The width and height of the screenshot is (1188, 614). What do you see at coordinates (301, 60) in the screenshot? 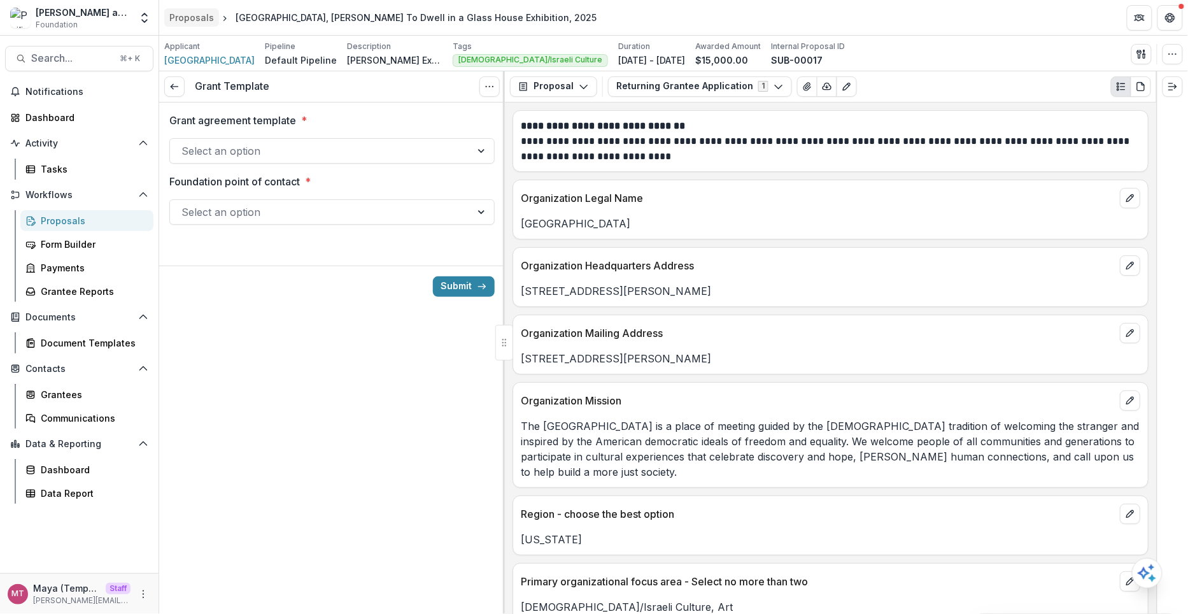
I see `p: Default Pipeline` at bounding box center [301, 60].